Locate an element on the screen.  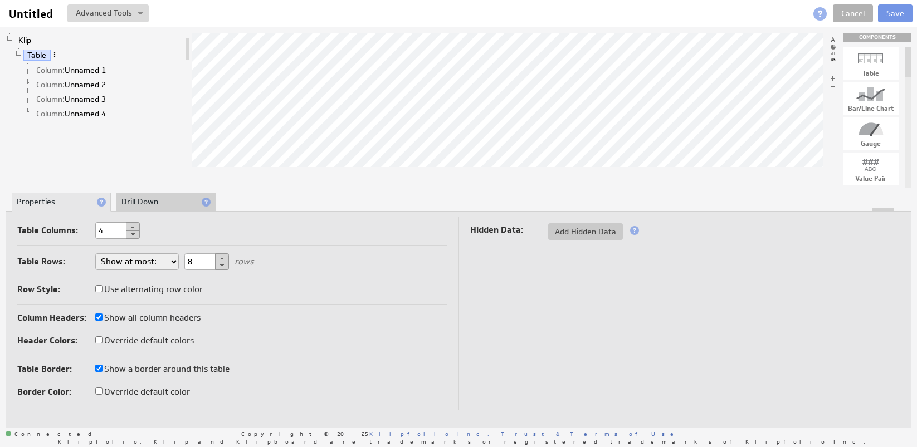
span: Connected: ID: dpnc-23 Online: true is located at coordinates (52, 435).